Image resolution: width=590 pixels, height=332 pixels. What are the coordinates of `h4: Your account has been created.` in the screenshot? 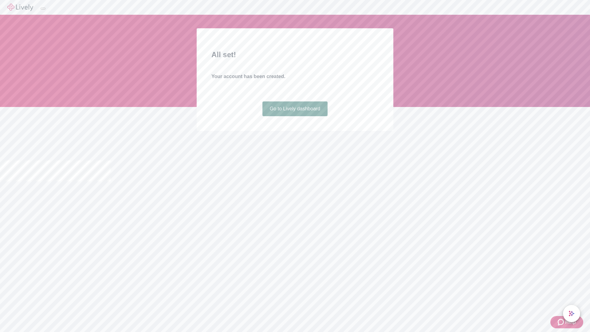 It's located at (295, 77).